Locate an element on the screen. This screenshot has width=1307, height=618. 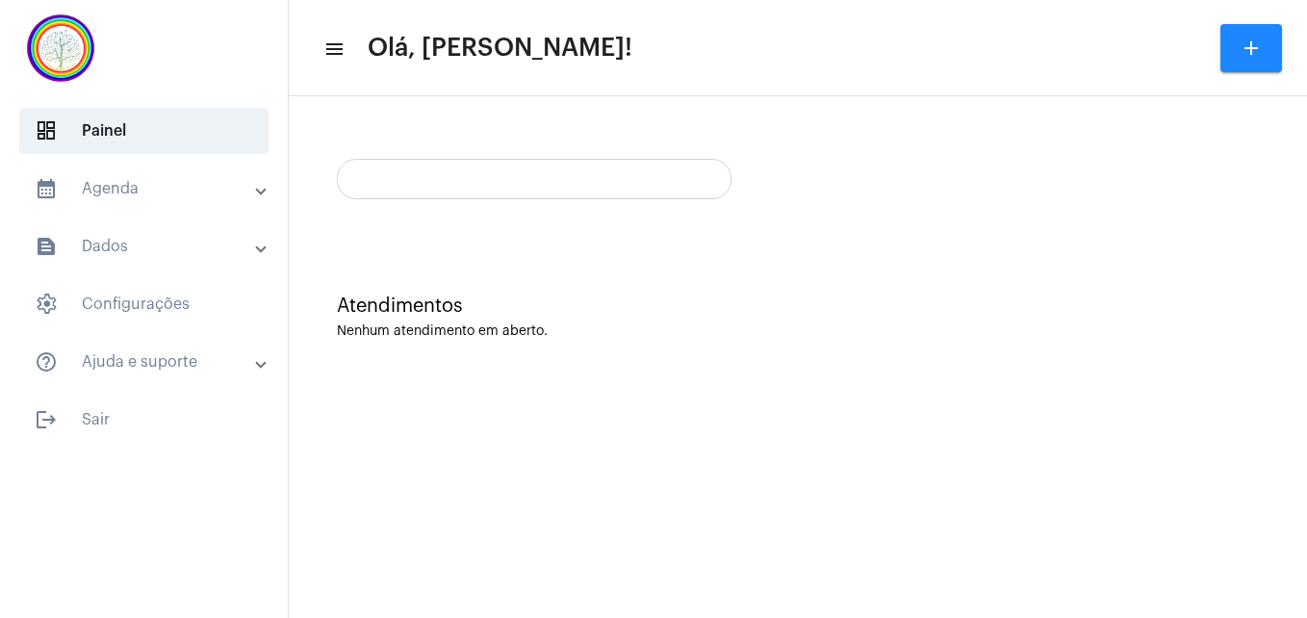
mat-expansion-panel-header: sidenav iconAgenda is located at coordinates (149, 189).